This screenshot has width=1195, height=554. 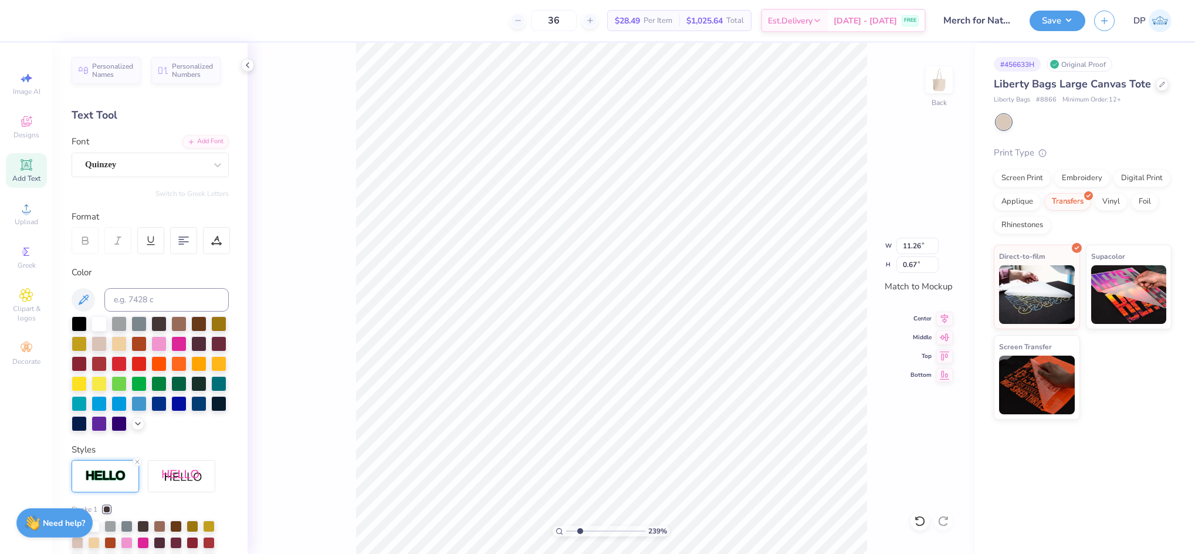 What do you see at coordinates (80, 141) in the screenshot?
I see `label: Font` at bounding box center [80, 141].